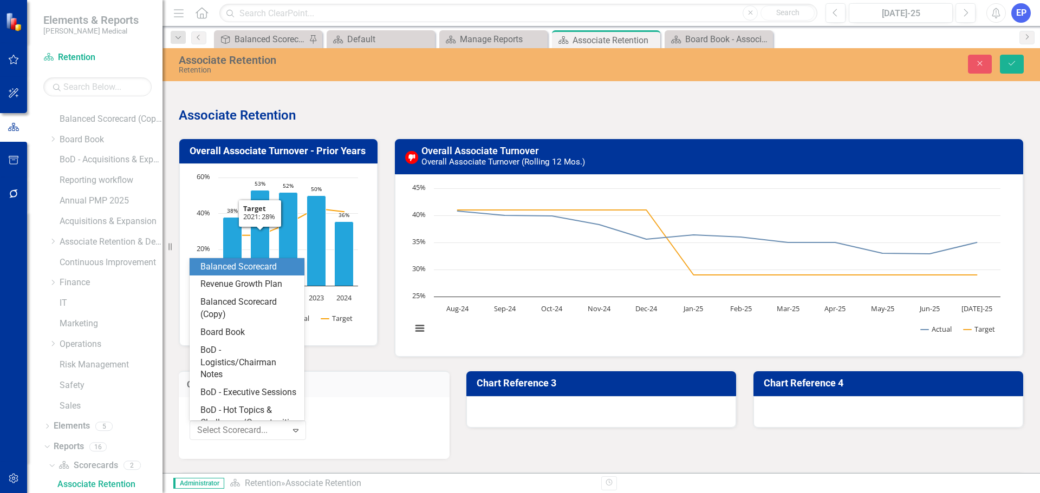 The height and width of the screenshot is (493, 1040). Describe the element at coordinates (111, 263) in the screenshot. I see `a: Continuous Improvement` at that location.